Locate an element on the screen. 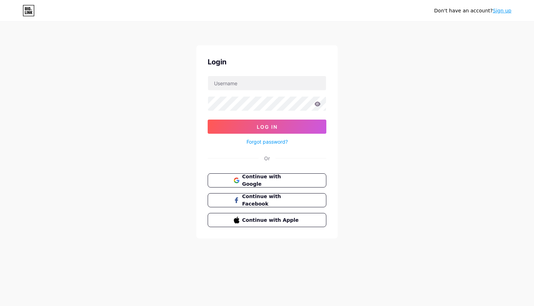 The height and width of the screenshot is (306, 534). span: Continue with Facebook is located at coordinates (271, 200).